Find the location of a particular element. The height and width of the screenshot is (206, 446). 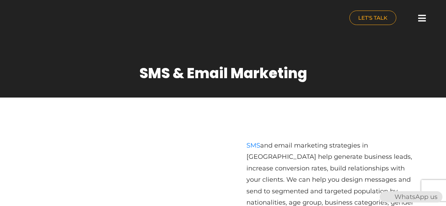

span: LET'S TALK is located at coordinates (372, 18).